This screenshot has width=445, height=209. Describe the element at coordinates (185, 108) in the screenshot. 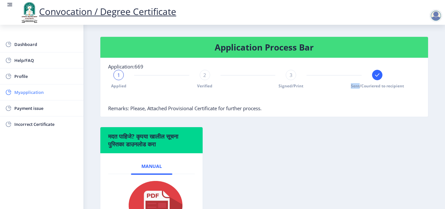

I see `span: Remarks: Please, Attached Provisional Certificate for further process.` at that location.